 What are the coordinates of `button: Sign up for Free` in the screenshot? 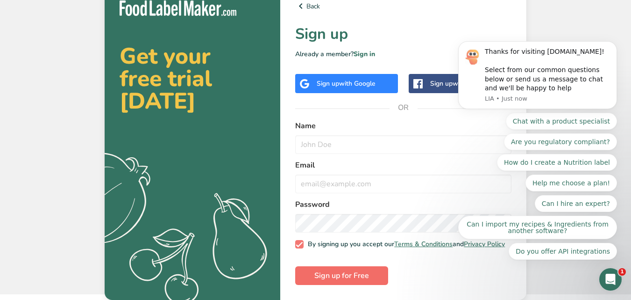 It's located at (342, 275).